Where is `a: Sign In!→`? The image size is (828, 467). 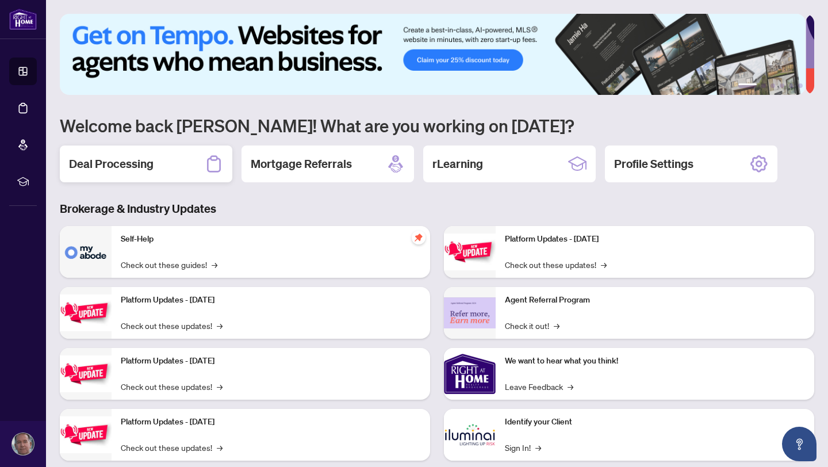 a: Sign In!→ is located at coordinates (523, 447).